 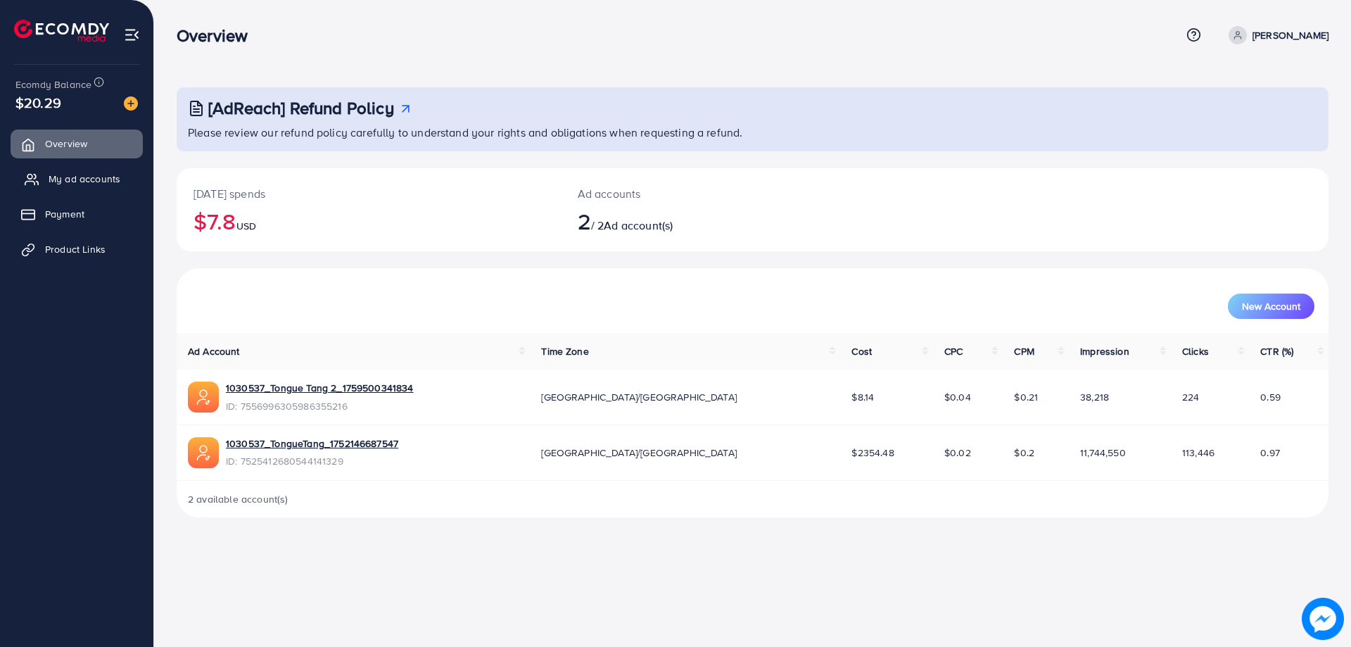 I want to click on h2: $7.8, so click(x=369, y=221).